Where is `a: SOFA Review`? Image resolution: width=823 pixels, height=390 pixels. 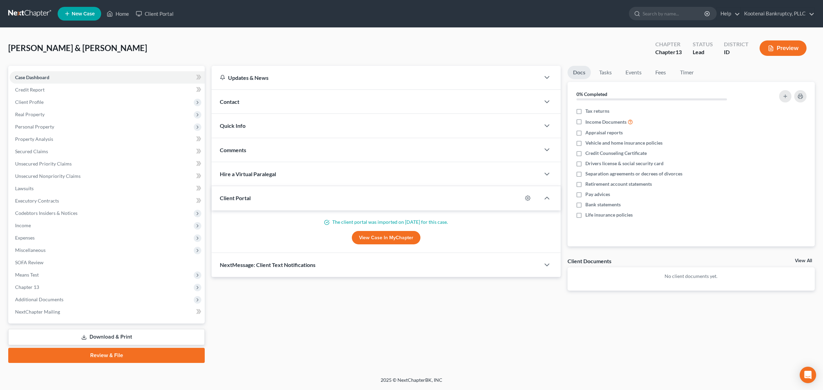
a: SOFA Review is located at coordinates (107, 263).